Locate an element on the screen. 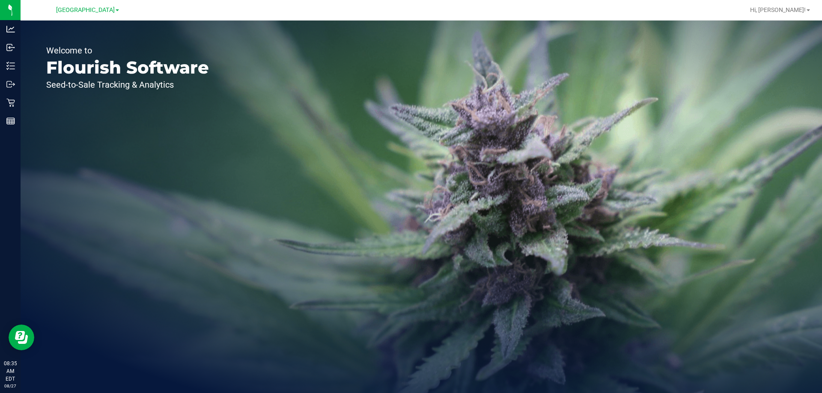  inline-svg: Inbound is located at coordinates (11, 48).